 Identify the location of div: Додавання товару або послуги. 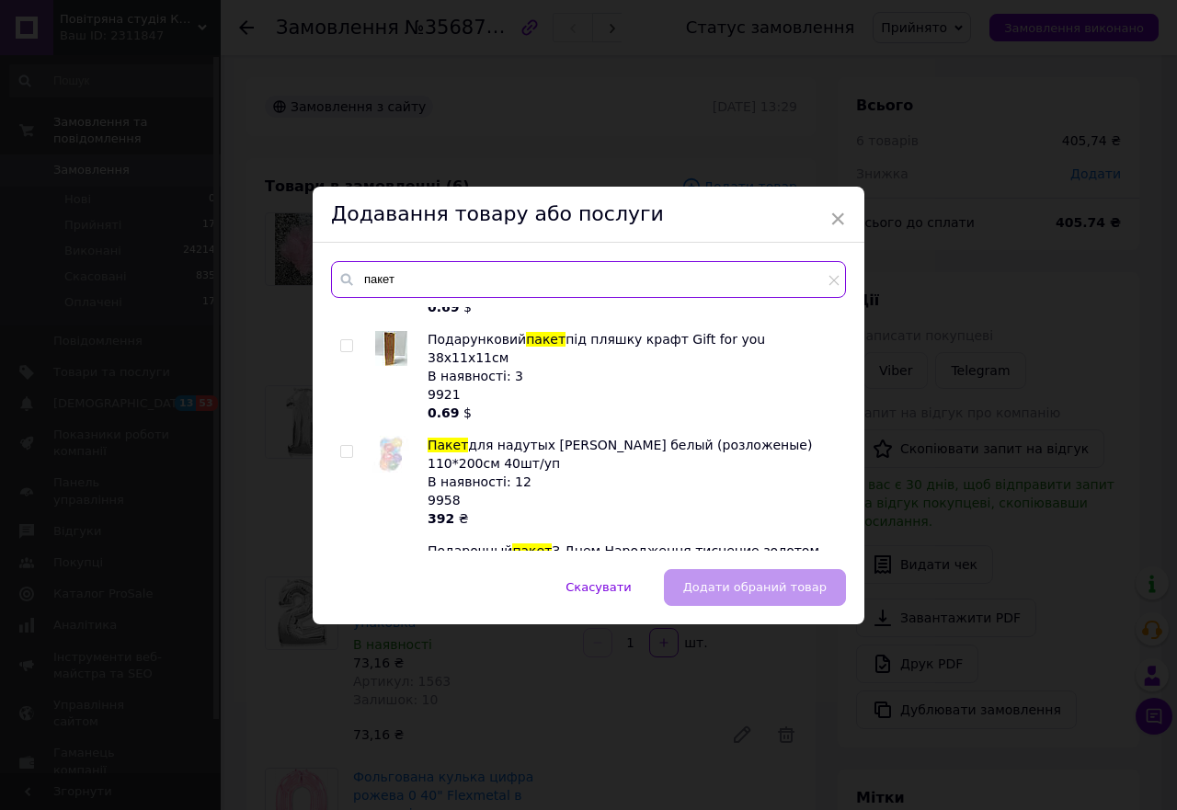
(588, 214).